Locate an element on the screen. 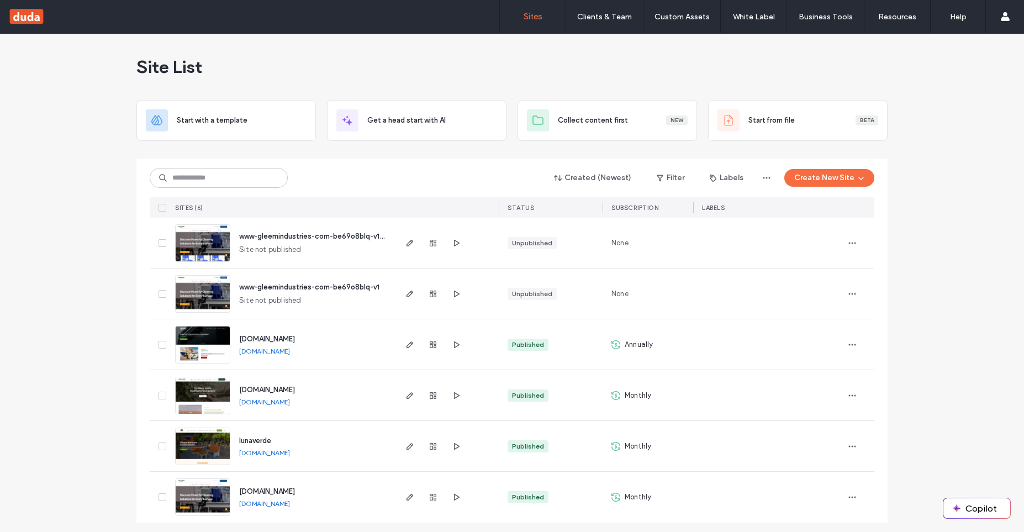 The image size is (1024, 532). div: New is located at coordinates (677, 120).